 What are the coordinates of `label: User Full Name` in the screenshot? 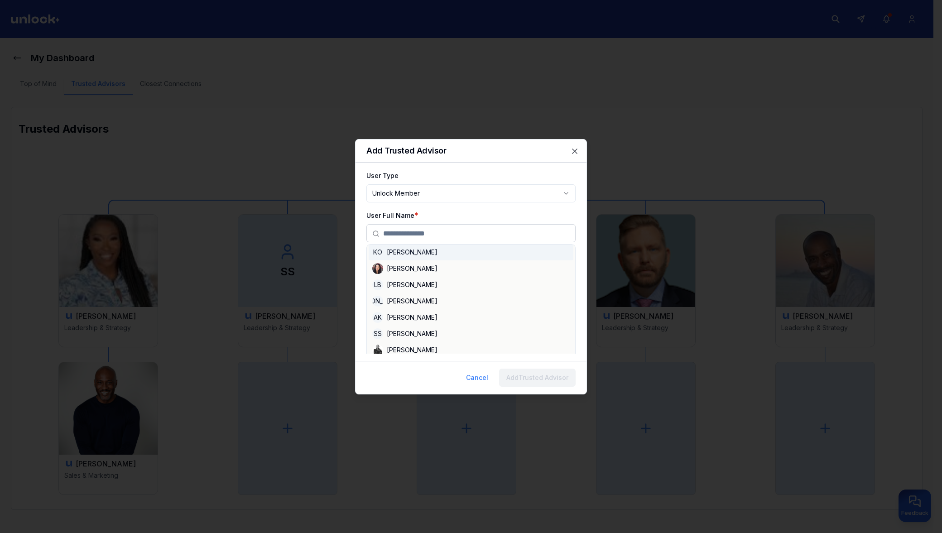 It's located at (390, 215).